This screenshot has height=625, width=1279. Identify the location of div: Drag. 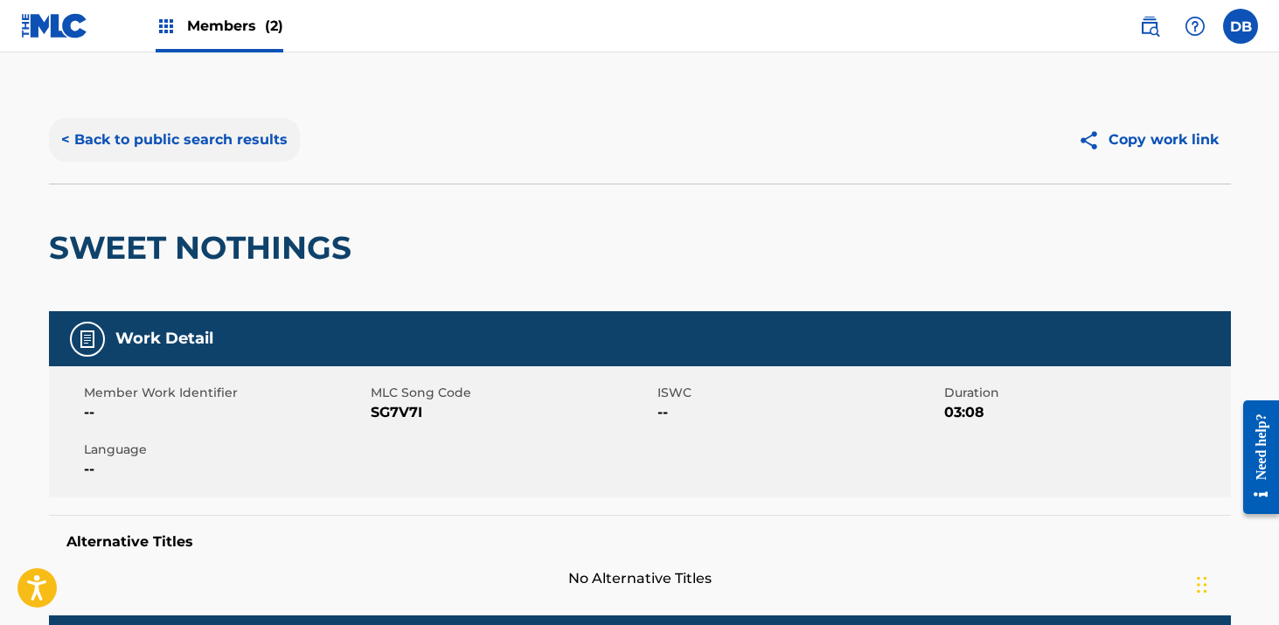
(1202, 585).